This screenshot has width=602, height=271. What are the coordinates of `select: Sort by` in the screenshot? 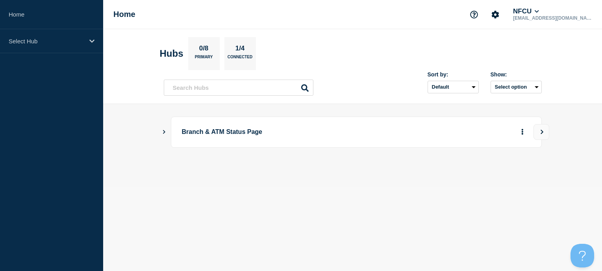 It's located at (453, 87).